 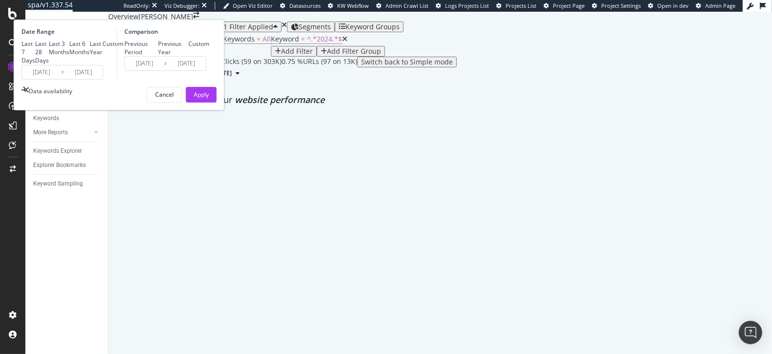 What do you see at coordinates (239, 39) in the screenshot?
I see `span: Keywords` at bounding box center [239, 39].